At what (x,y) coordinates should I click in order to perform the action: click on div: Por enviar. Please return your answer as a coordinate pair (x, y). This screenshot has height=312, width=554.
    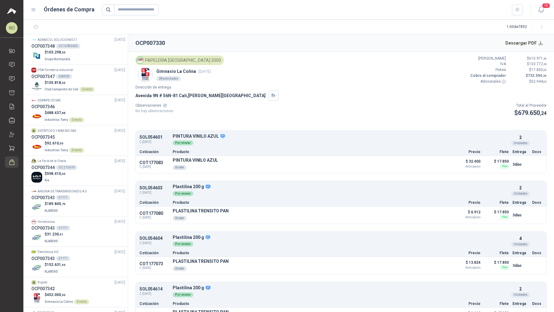
    Looking at the image, I should click on (183, 295).